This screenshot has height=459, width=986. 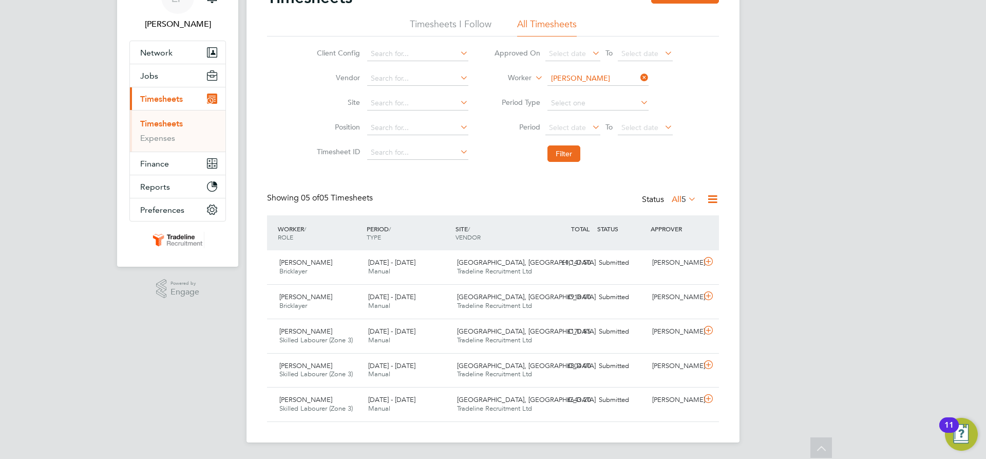 I want to click on label: Timesheet ID, so click(x=337, y=152).